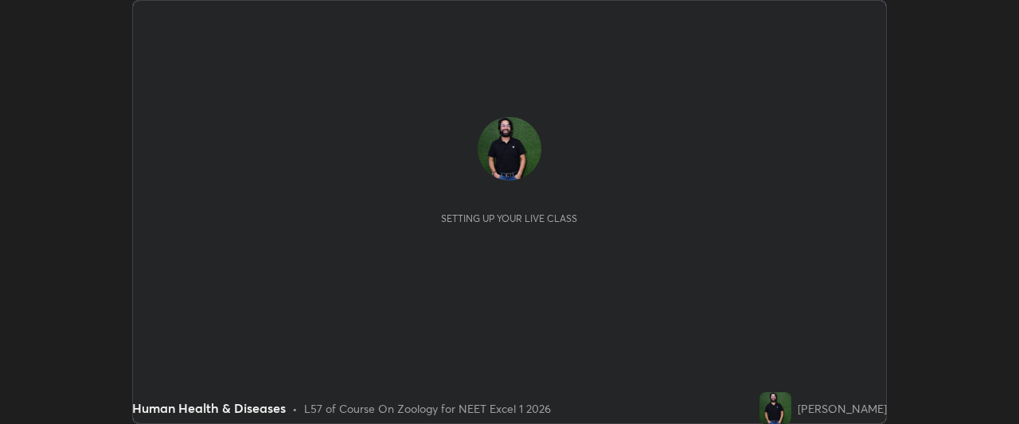 Image resolution: width=1019 pixels, height=424 pixels. Describe the element at coordinates (428, 408) in the screenshot. I see `div: L57 of Course On Zoology for NEET Excel 1 2026` at that location.